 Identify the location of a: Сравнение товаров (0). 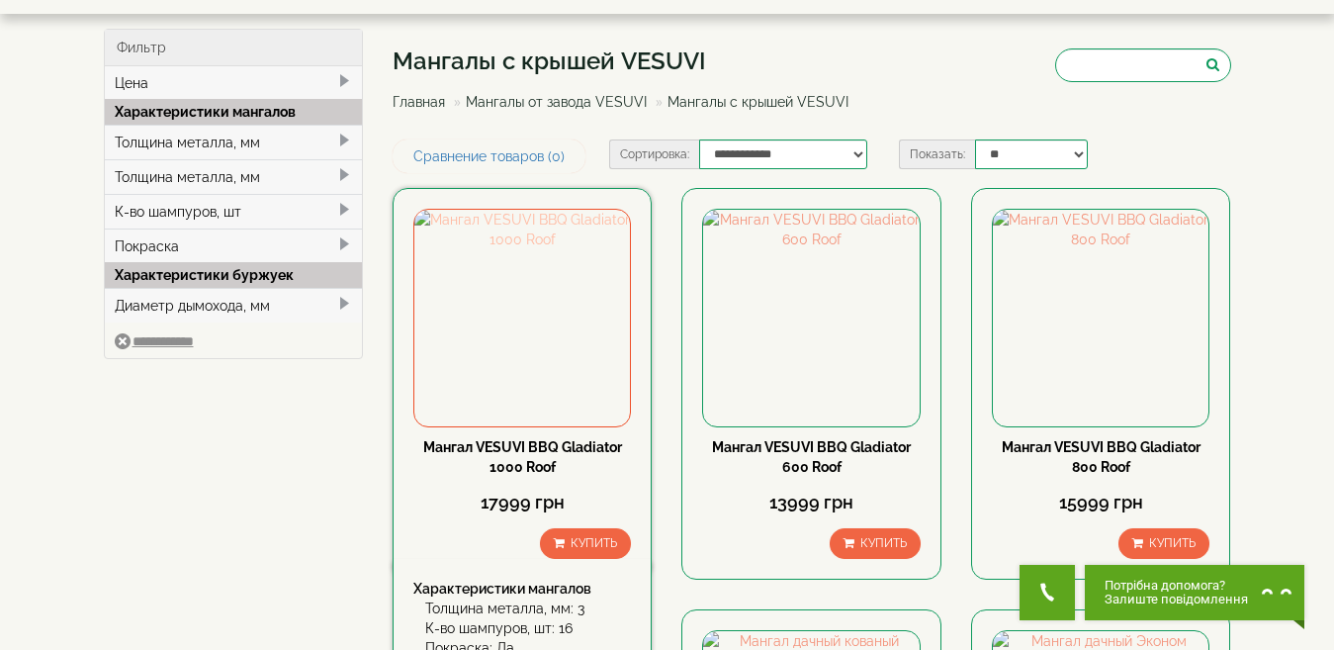
(488, 156).